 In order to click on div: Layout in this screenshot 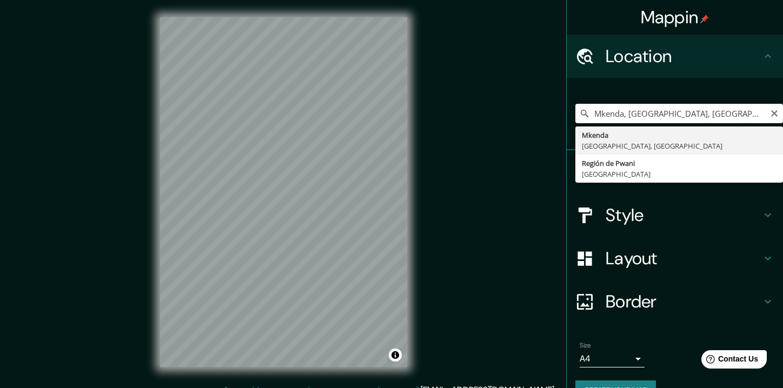, I will do `click(675, 259)`.